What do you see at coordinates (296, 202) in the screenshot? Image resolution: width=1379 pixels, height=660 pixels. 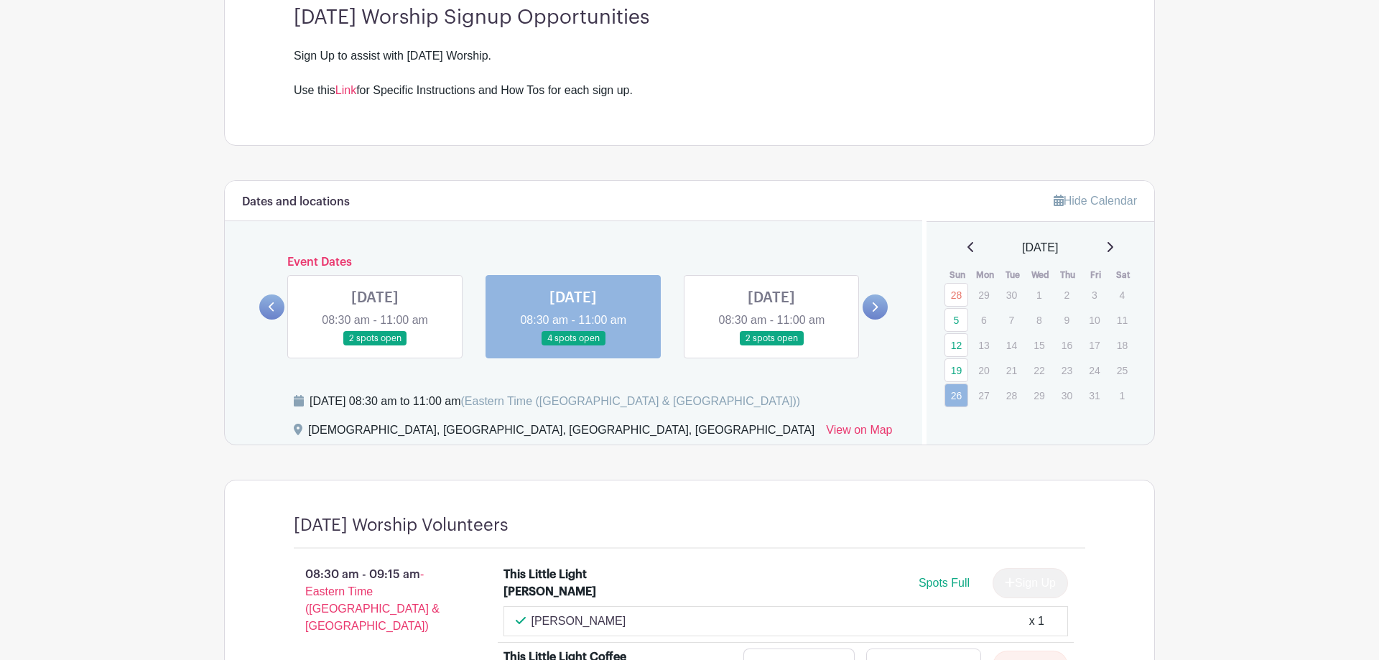 I see `h6: Dates and locations` at bounding box center [296, 202].